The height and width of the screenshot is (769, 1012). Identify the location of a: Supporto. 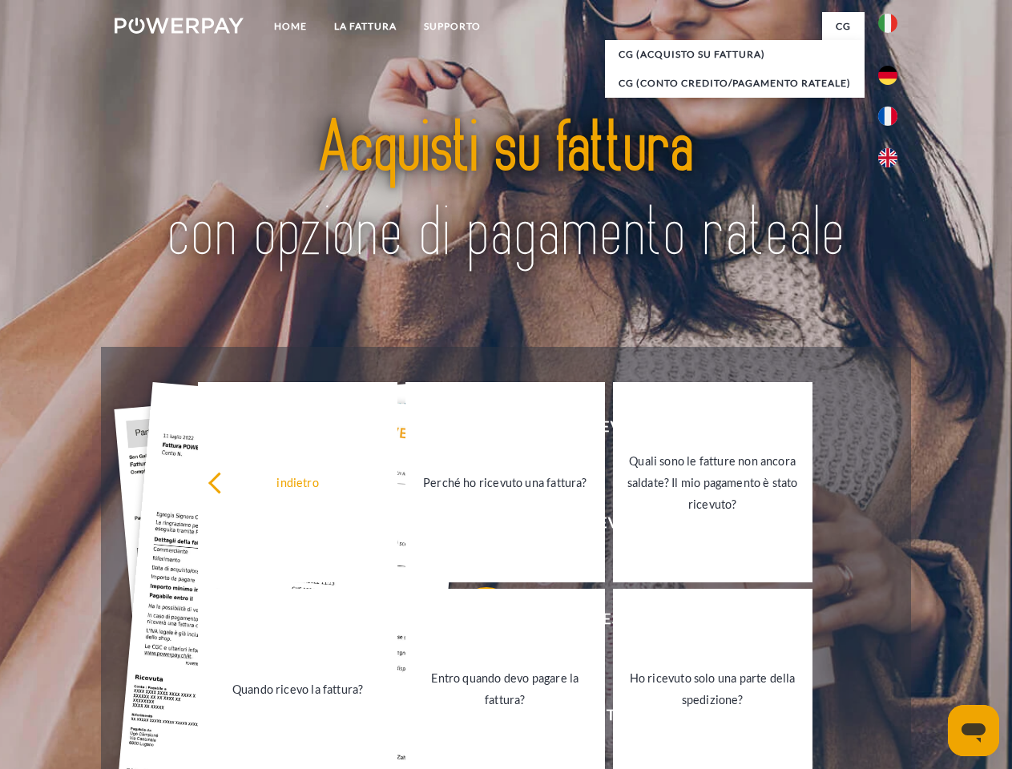
(452, 26).